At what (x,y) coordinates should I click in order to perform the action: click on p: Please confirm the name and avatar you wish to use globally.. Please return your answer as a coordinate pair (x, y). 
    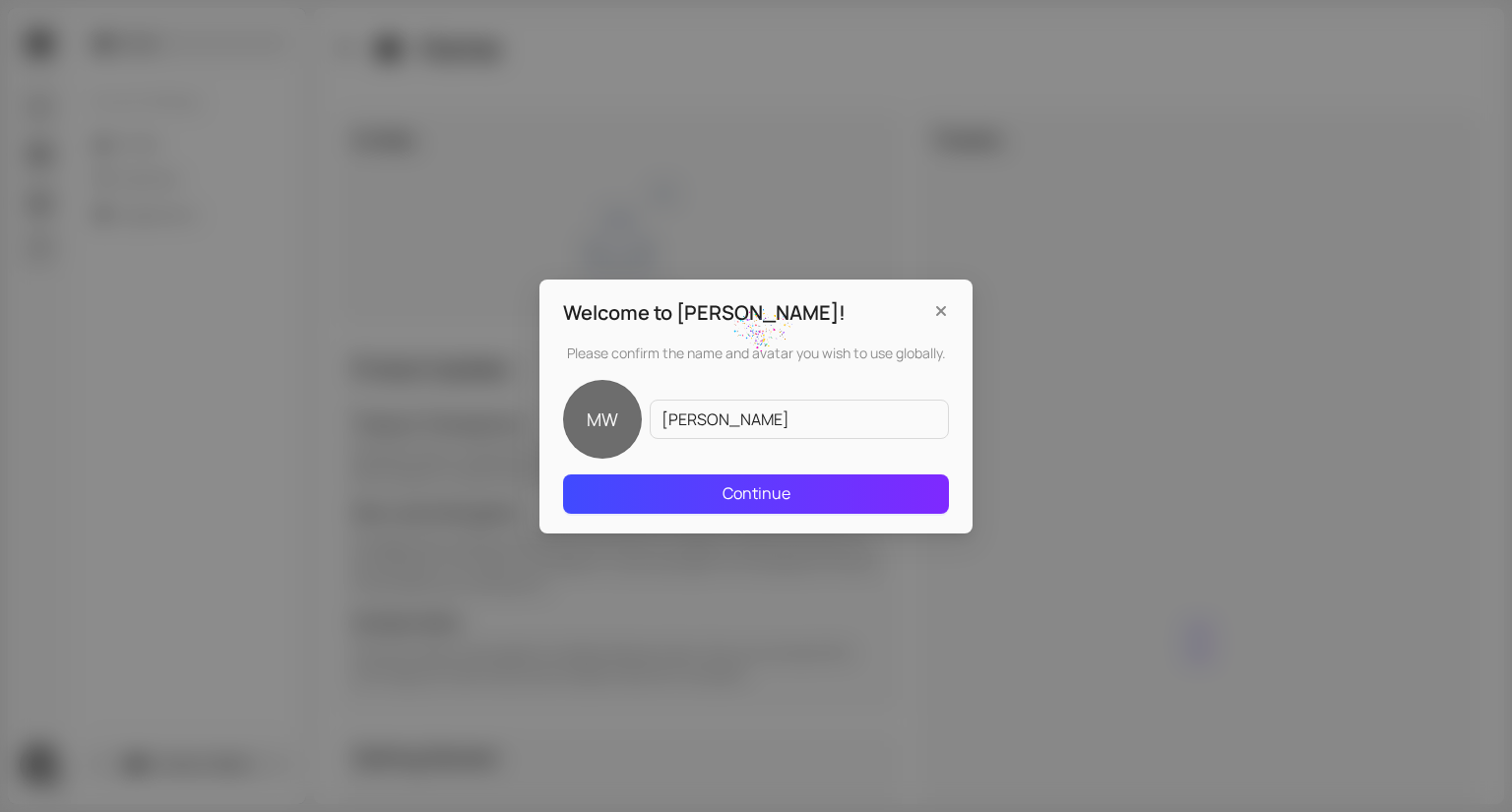
    Looking at the image, I should click on (756, 353).